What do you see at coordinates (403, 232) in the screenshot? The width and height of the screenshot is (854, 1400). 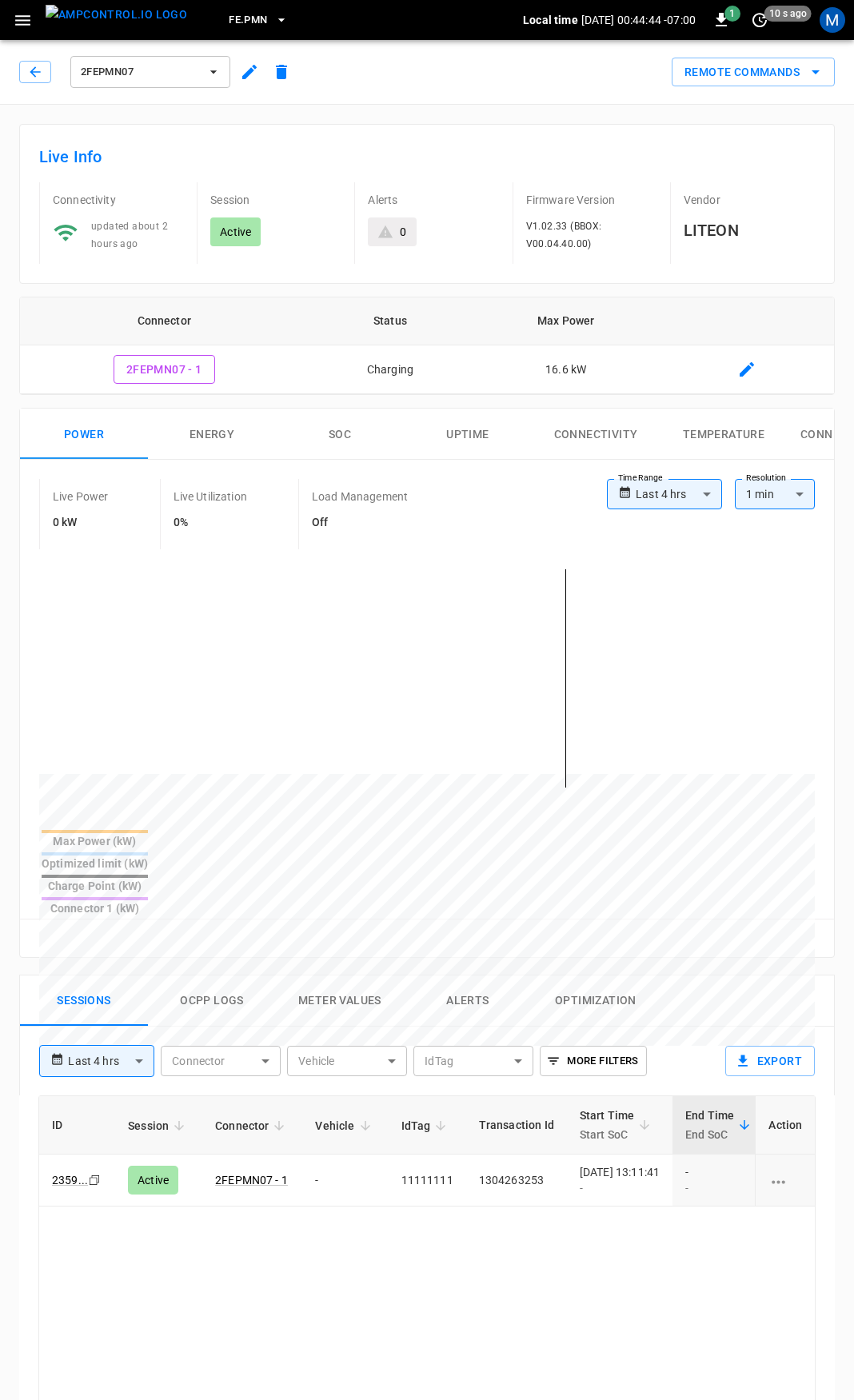 I see `div: 0` at bounding box center [403, 232].